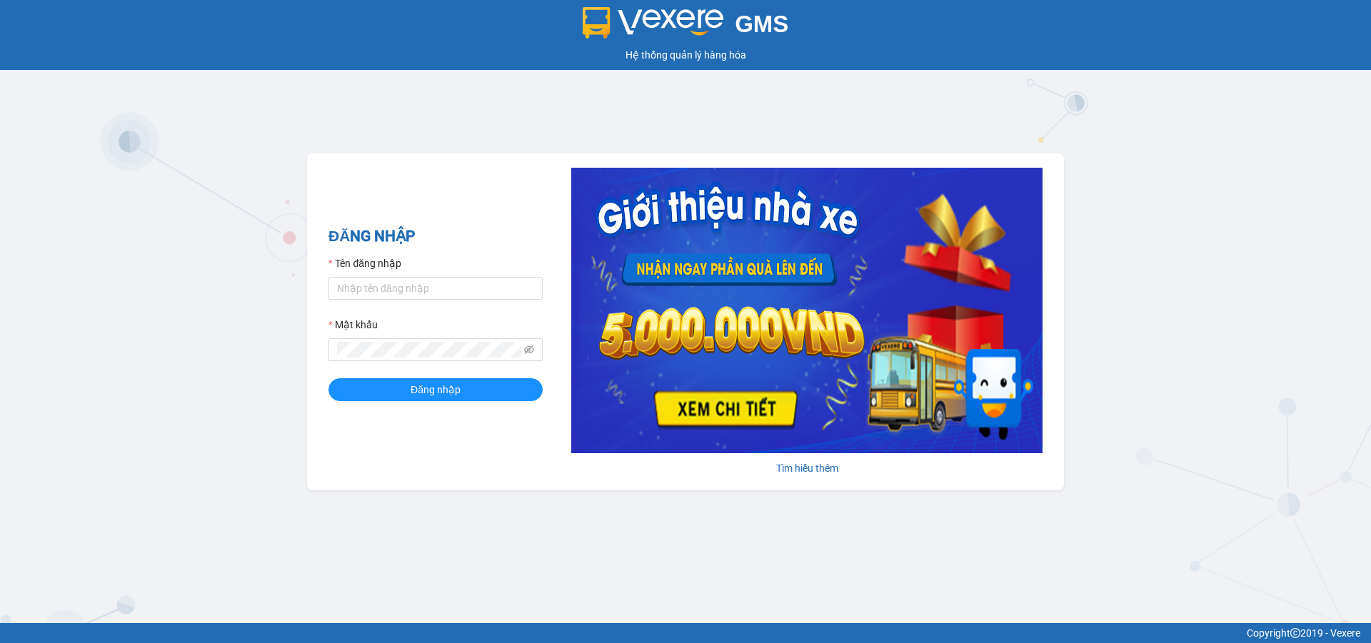  Describe the element at coordinates (761, 24) in the screenshot. I see `span: GMS` at that location.